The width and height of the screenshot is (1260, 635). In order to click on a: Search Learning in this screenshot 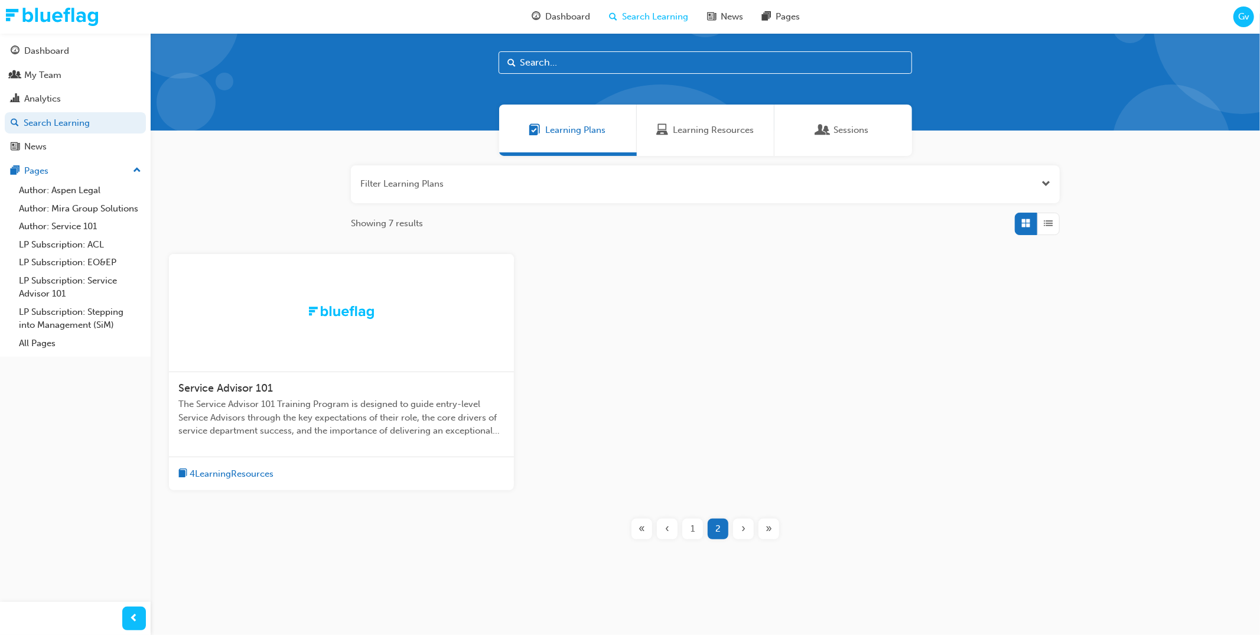, I will do `click(75, 123)`.